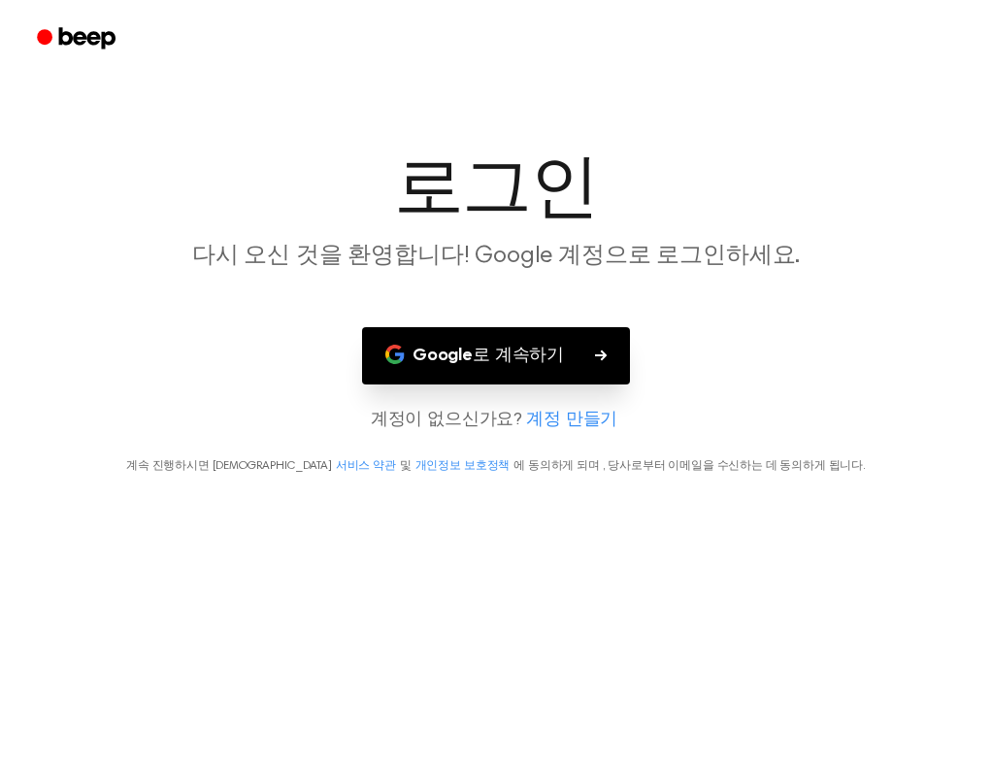 The image size is (992, 767). I want to click on font: 계정 만들기, so click(572, 420).